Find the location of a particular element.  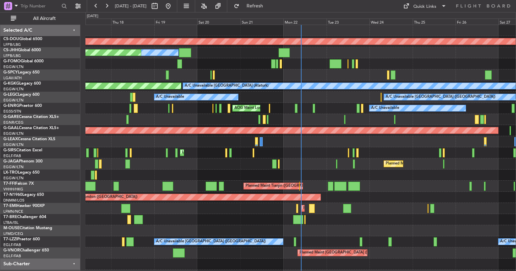

span: T7-LZZI is located at coordinates (10, 240).